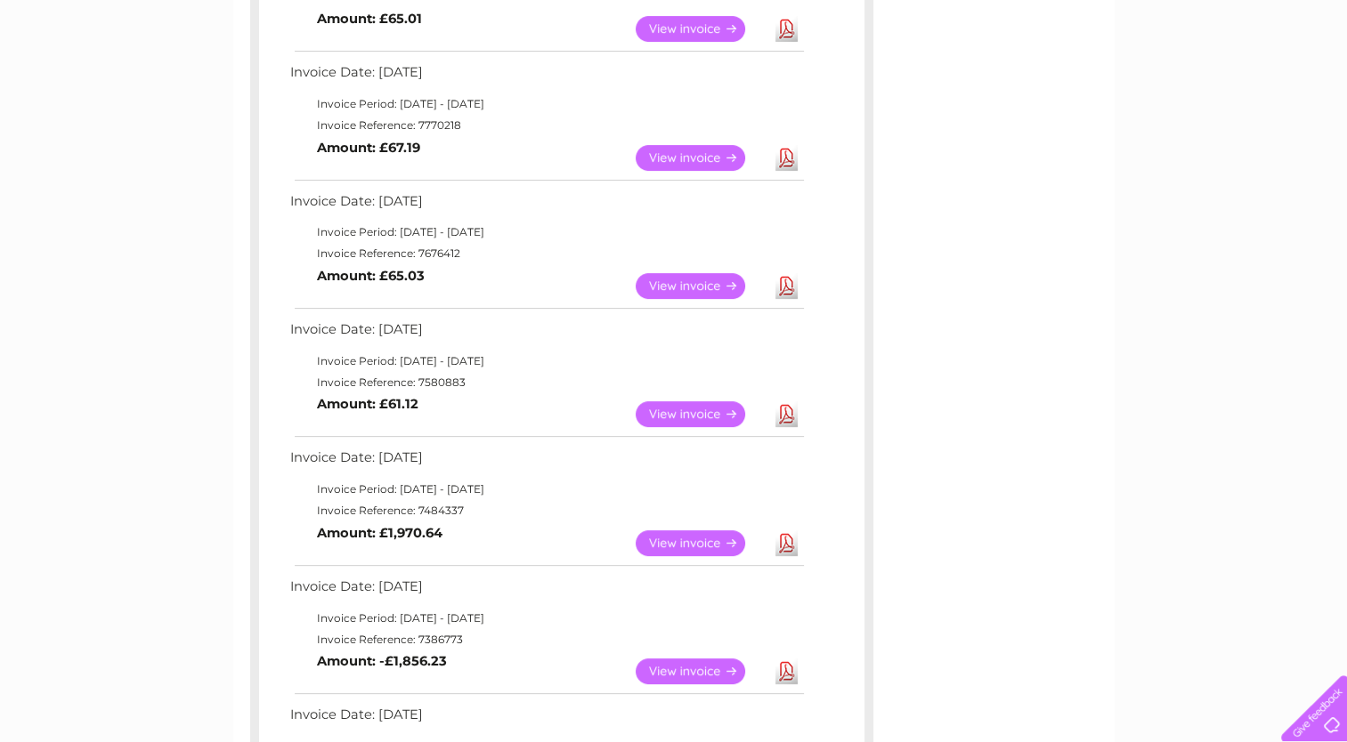  I want to click on b: Amount: -£1,856.23, so click(382, 661).